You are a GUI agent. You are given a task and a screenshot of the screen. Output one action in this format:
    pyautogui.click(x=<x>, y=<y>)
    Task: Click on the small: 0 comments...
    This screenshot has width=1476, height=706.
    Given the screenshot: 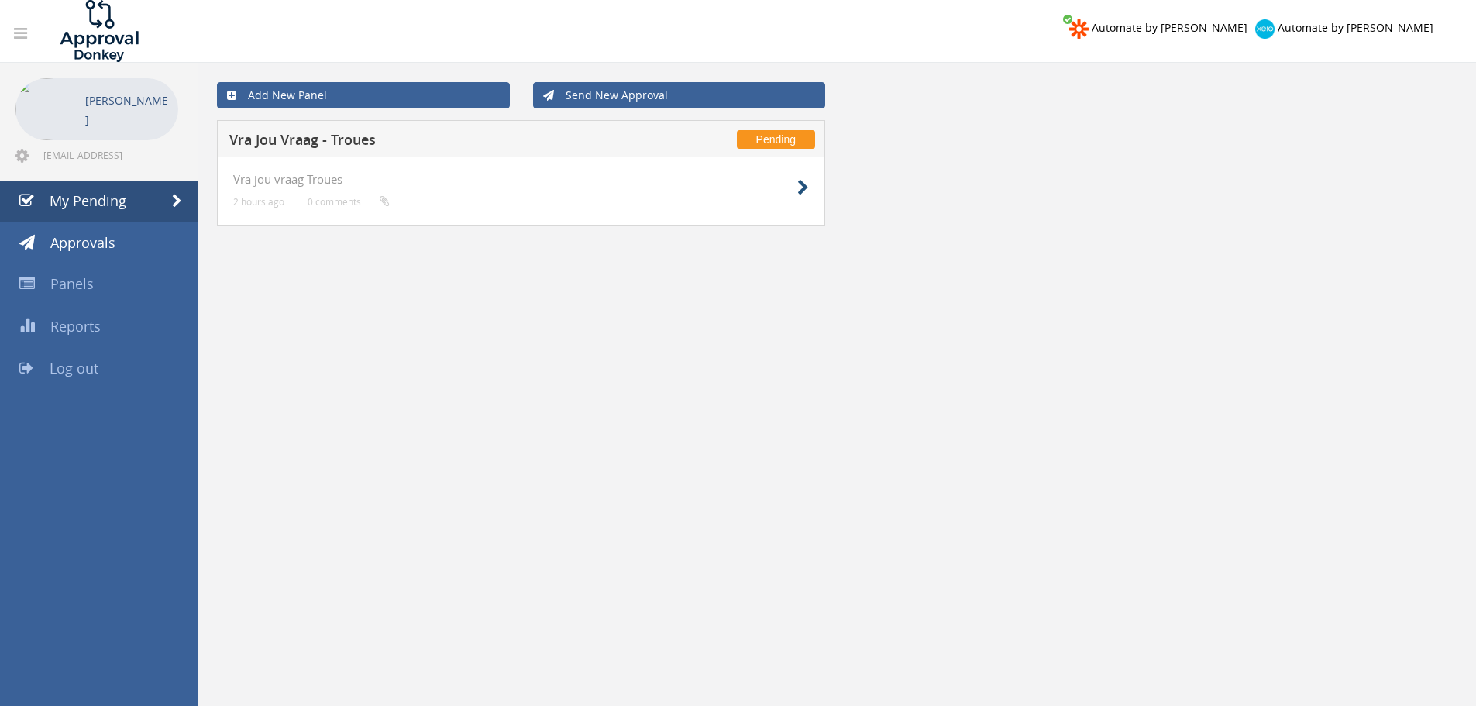 What is the action you would take?
    pyautogui.click(x=349, y=201)
    